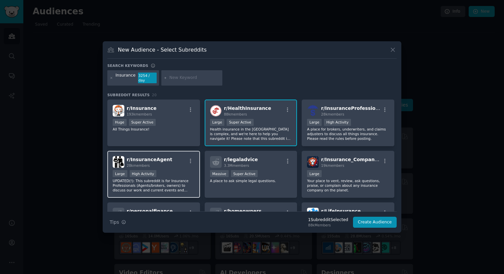 The image size is (504, 274). I want to click on span: Tips, so click(114, 222).